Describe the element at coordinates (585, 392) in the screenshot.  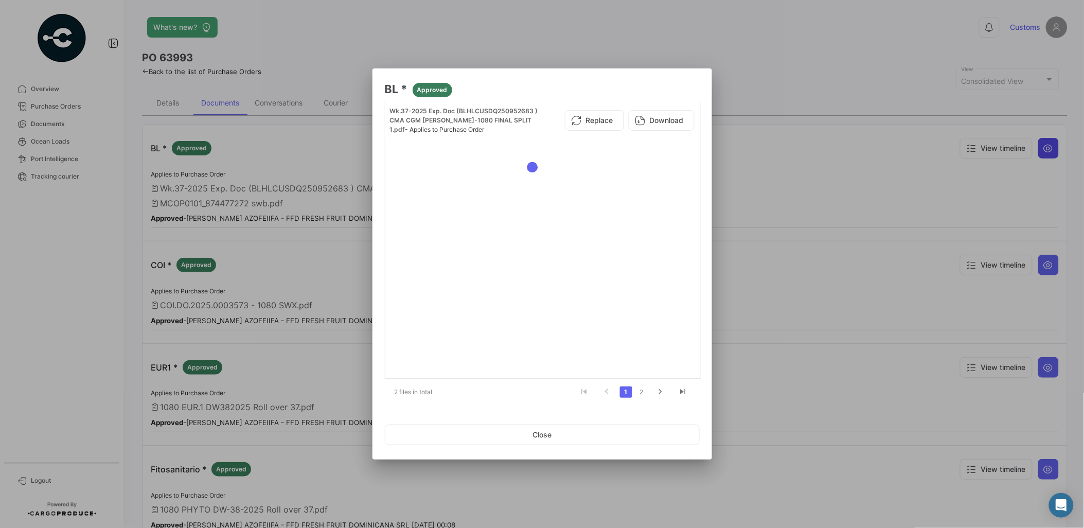
I see `a: go to first page` at that location.